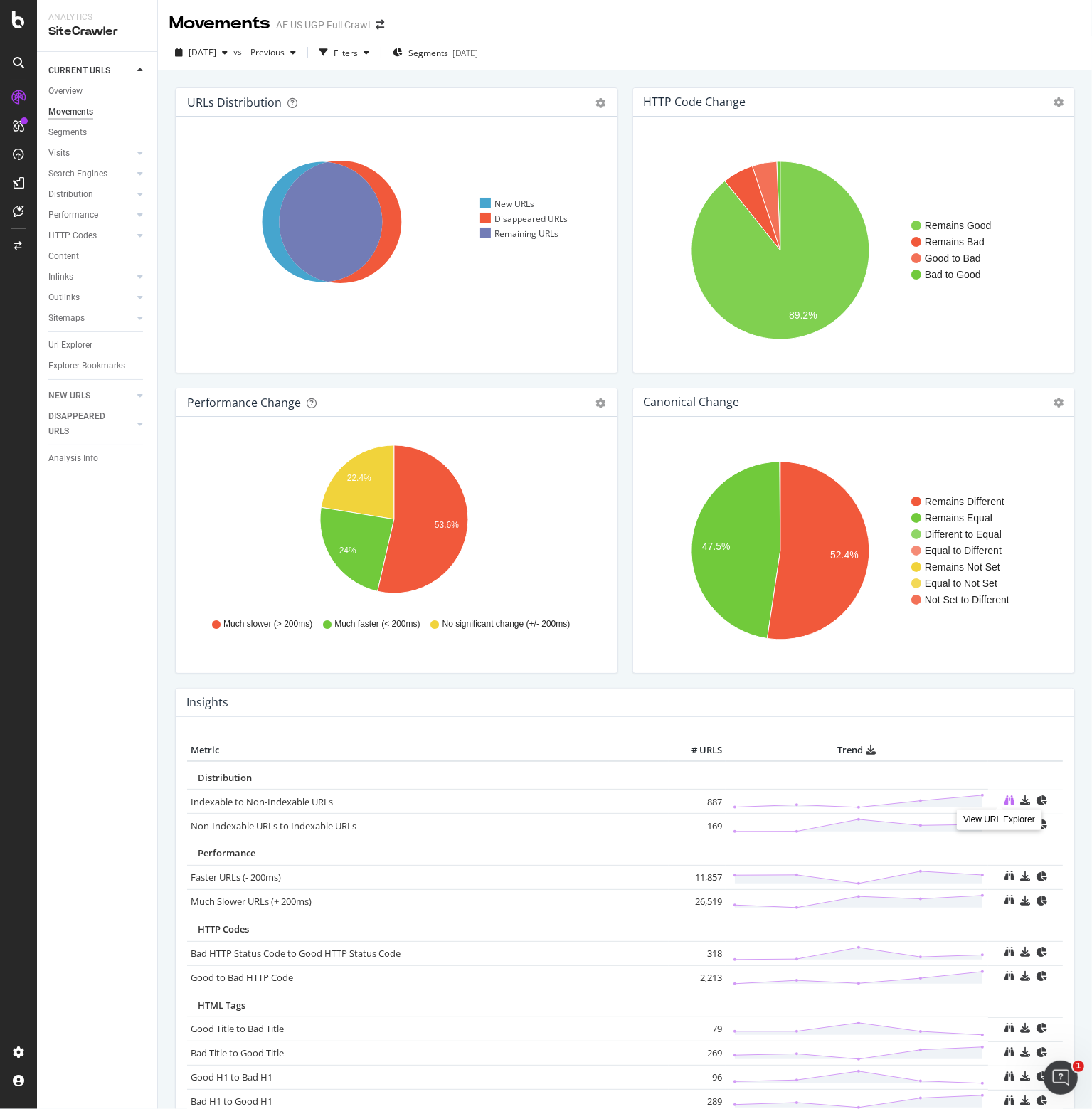 The image size is (1092, 1109). I want to click on a: Explorer Bookmarks, so click(98, 365).